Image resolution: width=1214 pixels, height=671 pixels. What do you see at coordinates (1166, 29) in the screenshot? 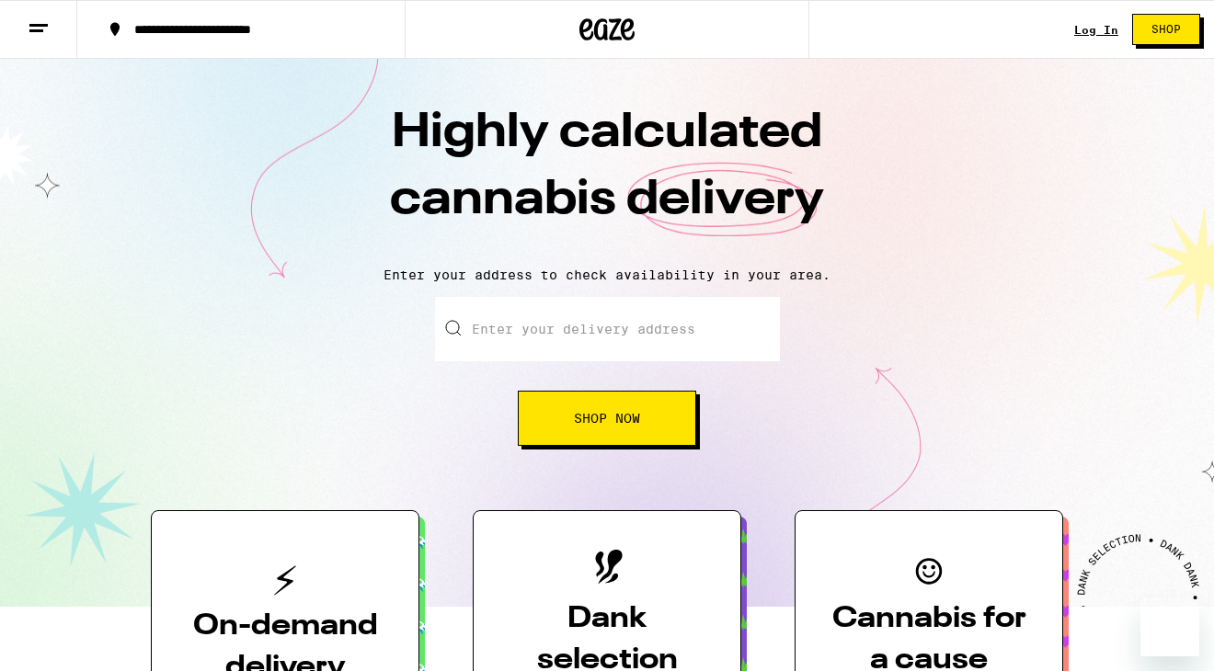
I see `span: Shop` at bounding box center [1166, 29].